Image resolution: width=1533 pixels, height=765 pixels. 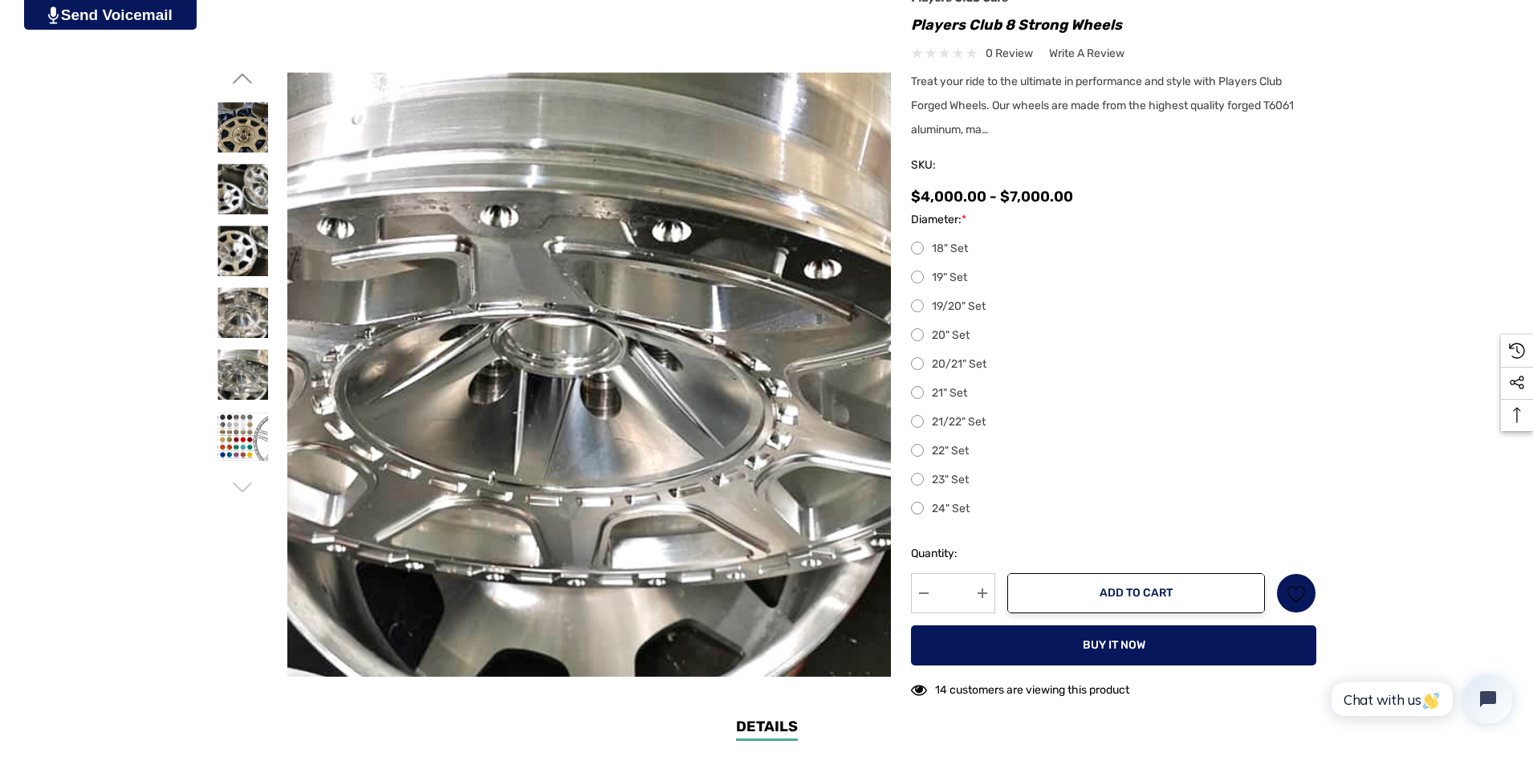 What do you see at coordinates (1297, 593) in the screenshot?
I see `a: Wish List` at bounding box center [1297, 593].